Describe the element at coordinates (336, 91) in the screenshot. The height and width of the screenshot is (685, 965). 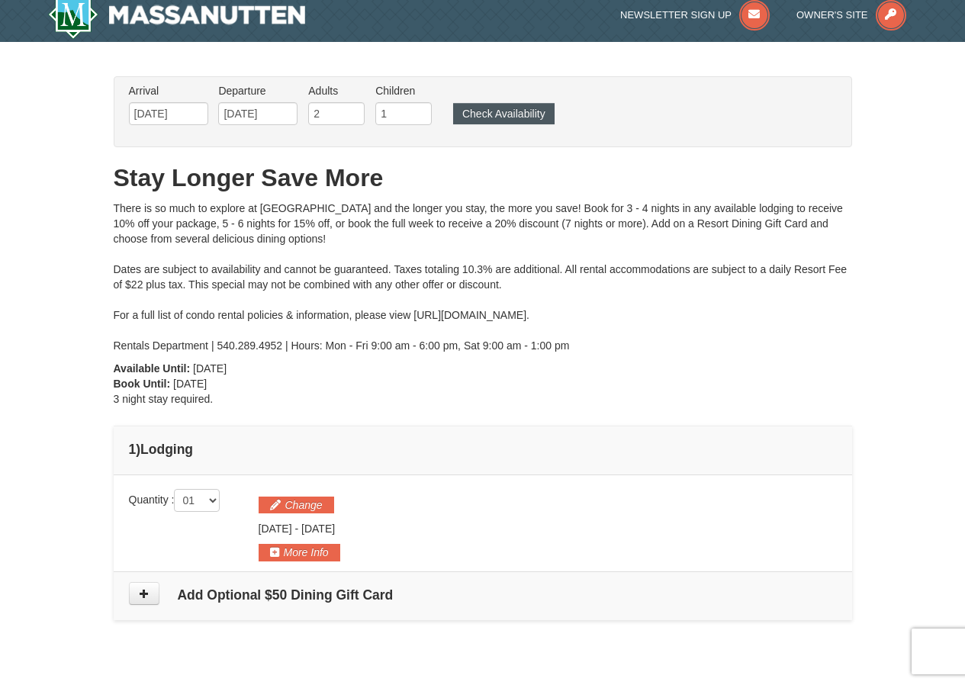
I see `label: Adults` at that location.